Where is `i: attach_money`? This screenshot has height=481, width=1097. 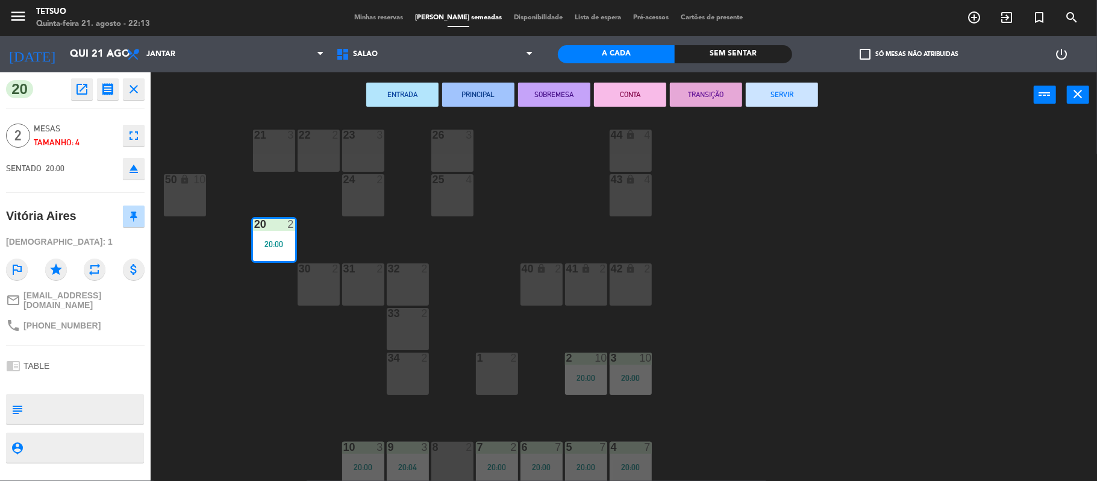 i: attach_money is located at coordinates (134, 269).